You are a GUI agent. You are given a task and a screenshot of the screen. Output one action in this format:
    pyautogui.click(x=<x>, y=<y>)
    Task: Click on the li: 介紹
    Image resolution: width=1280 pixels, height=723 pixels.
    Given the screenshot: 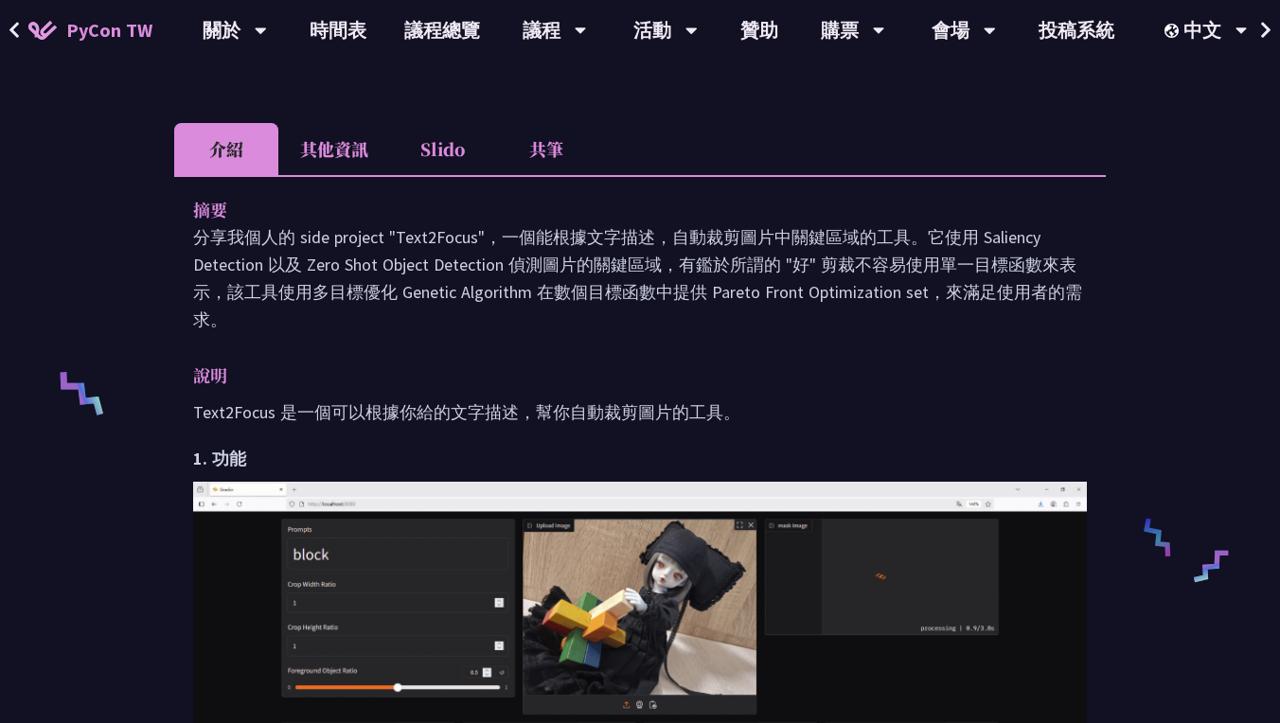 What is the action you would take?
    pyautogui.click(x=226, y=149)
    